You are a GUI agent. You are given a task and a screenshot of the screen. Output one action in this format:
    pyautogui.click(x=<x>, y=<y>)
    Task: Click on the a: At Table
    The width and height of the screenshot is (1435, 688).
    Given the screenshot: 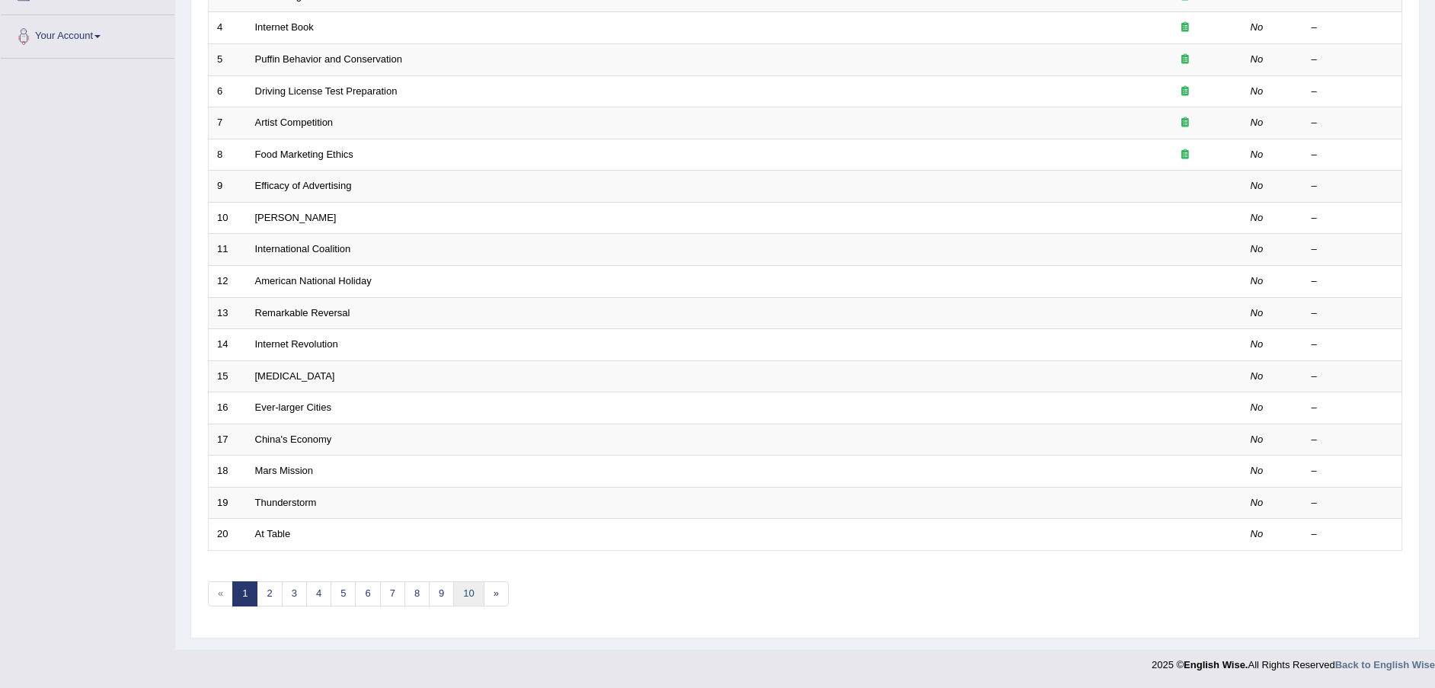 What is the action you would take?
    pyautogui.click(x=273, y=533)
    